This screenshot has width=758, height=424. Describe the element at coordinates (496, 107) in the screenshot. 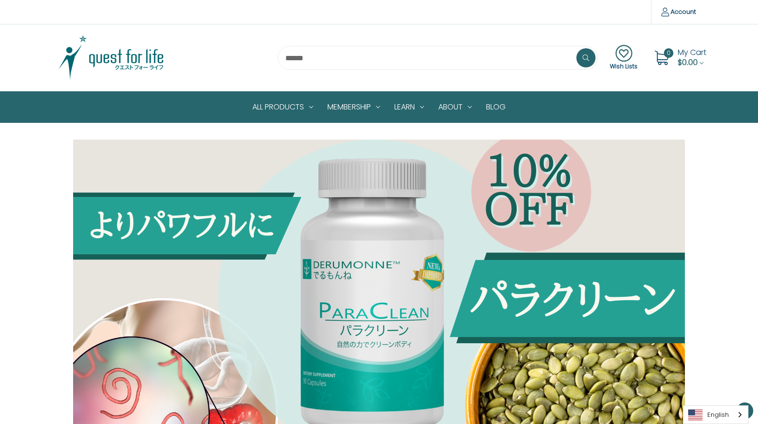

I see `a: Blog` at that location.